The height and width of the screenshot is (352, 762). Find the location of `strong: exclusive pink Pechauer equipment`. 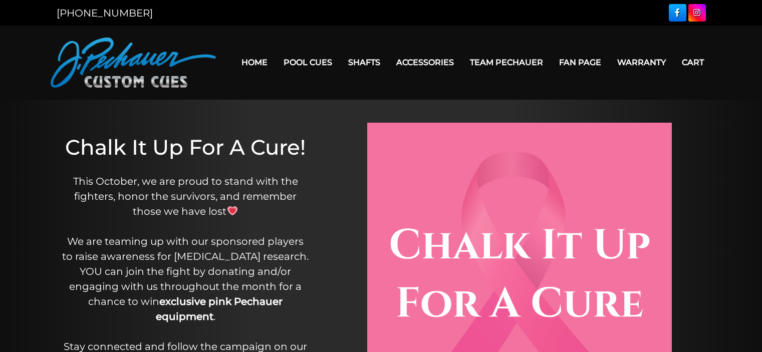

strong: exclusive pink Pechauer equipment is located at coordinates (220, 309).